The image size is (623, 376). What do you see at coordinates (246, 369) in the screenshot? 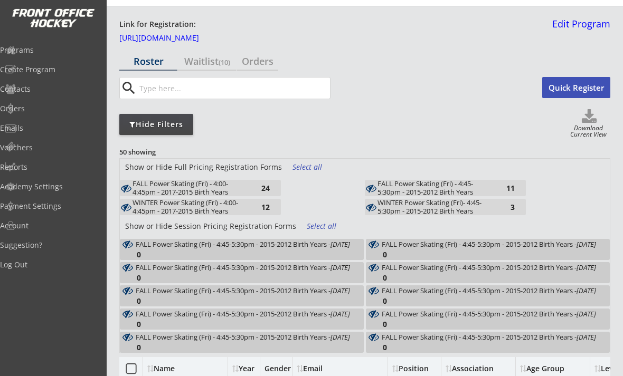
I see `div: Year` at bounding box center [246, 369].